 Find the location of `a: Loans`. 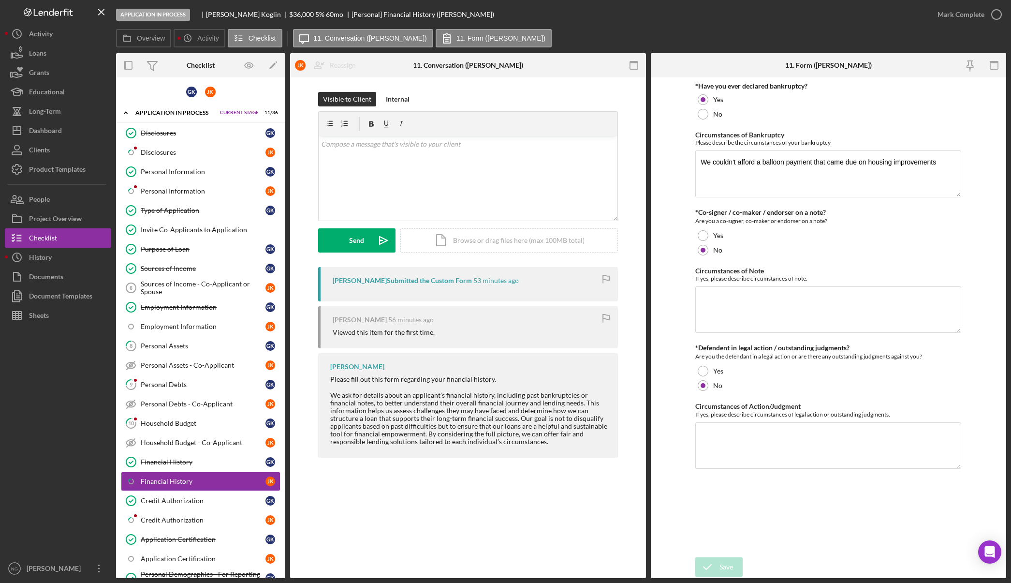

a: Loans is located at coordinates (58, 53).